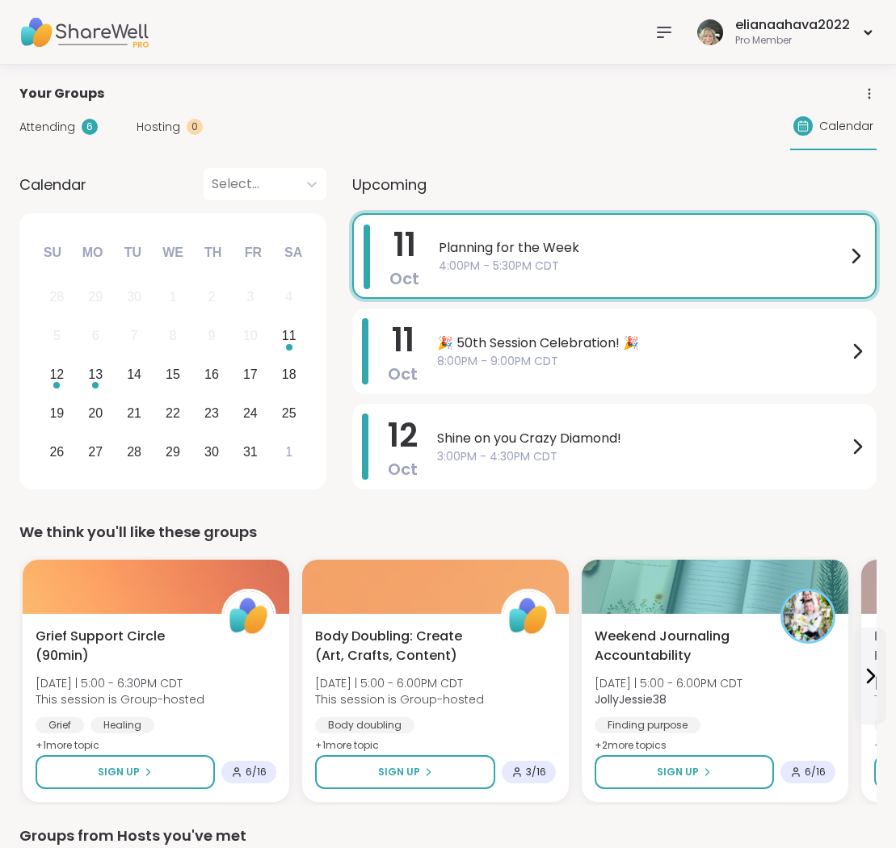 The height and width of the screenshot is (848, 896). What do you see at coordinates (195, 127) in the screenshot?
I see `div: 0` at bounding box center [195, 127].